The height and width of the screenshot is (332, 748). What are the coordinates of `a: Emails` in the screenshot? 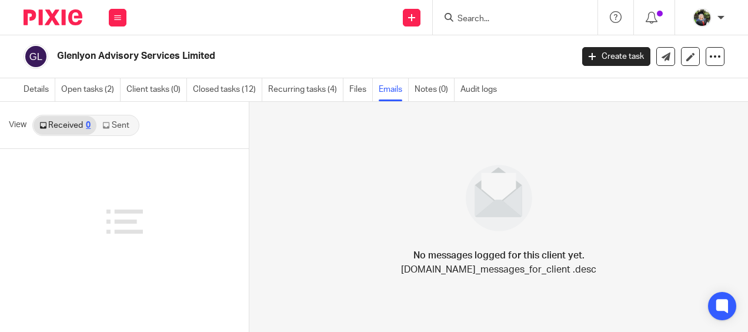 It's located at (394, 89).